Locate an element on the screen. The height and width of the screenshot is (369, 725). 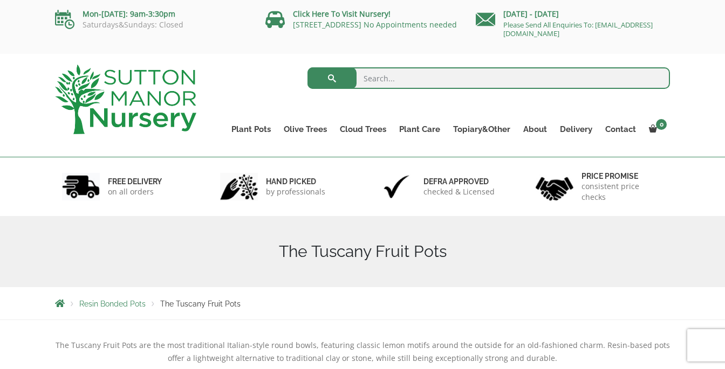
p: The Tuscany Fruit Pots are the most traditional Italian-style round bowls, featuring classic lemo... is located at coordinates (362, 352).